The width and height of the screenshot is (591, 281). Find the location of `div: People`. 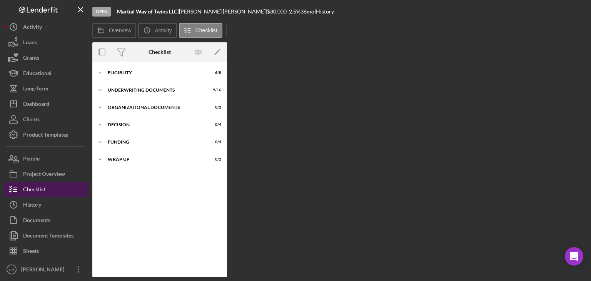

div: People is located at coordinates (31, 159).